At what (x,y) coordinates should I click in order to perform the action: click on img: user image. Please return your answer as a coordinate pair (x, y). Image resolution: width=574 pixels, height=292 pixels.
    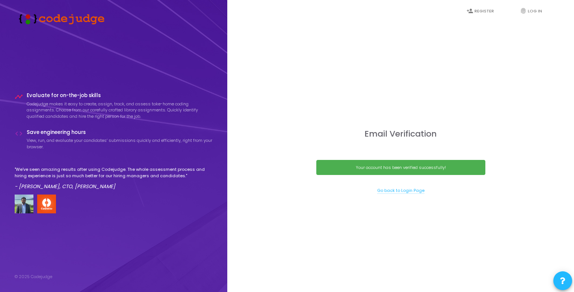
    Looking at the image, I should click on (24, 204).